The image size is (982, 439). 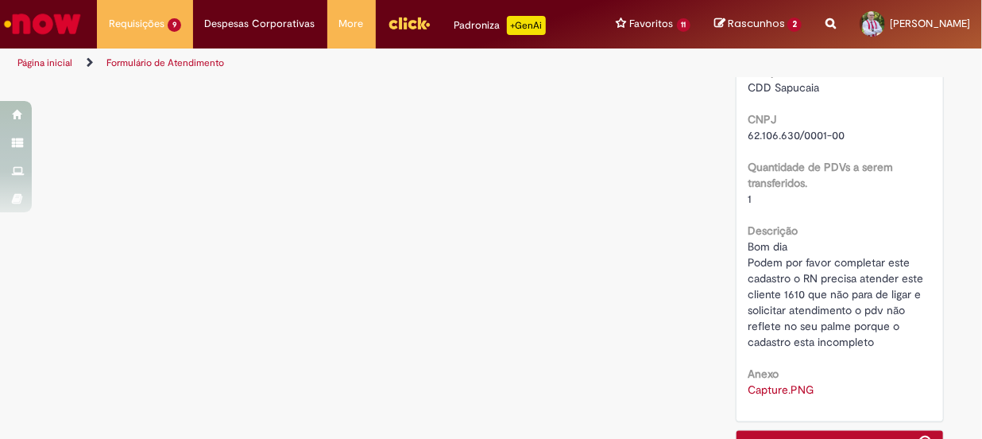 I want to click on img: ServiceNow, so click(x=42, y=24).